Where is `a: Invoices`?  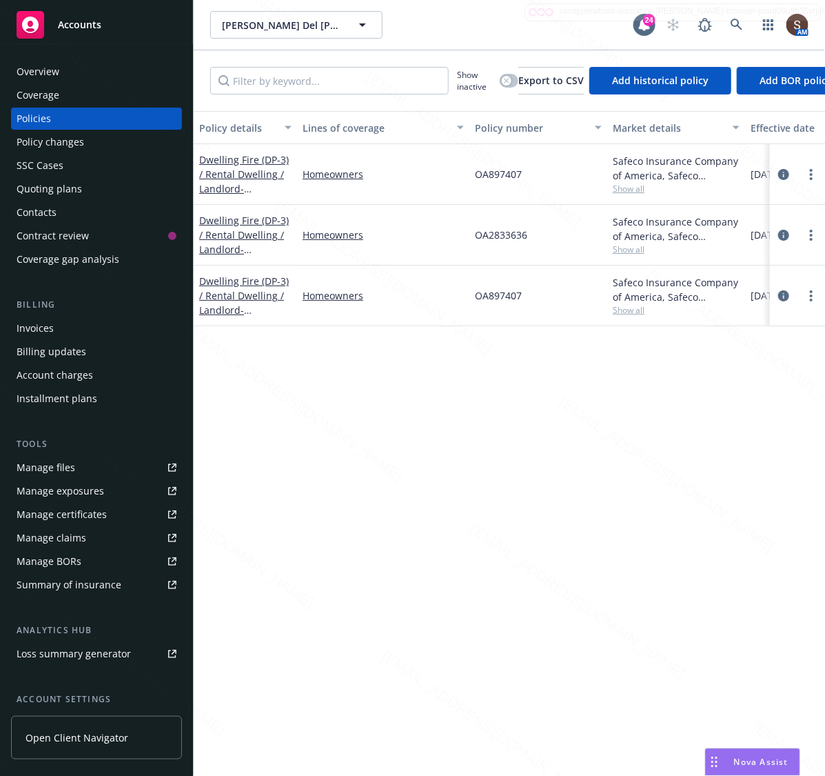
a: Invoices is located at coordinates (97, 328).